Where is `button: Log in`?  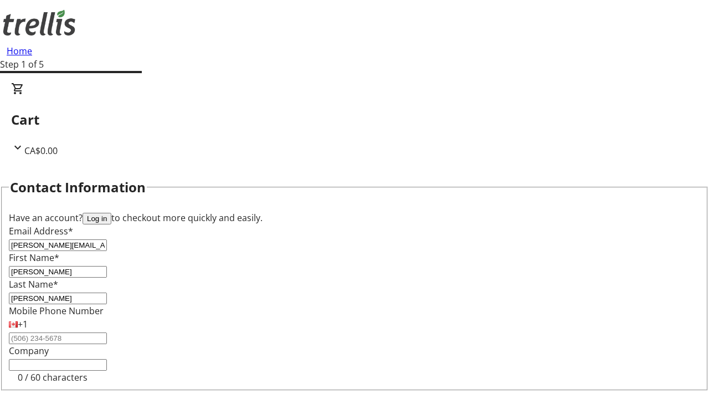
button: Log in is located at coordinates (97, 218).